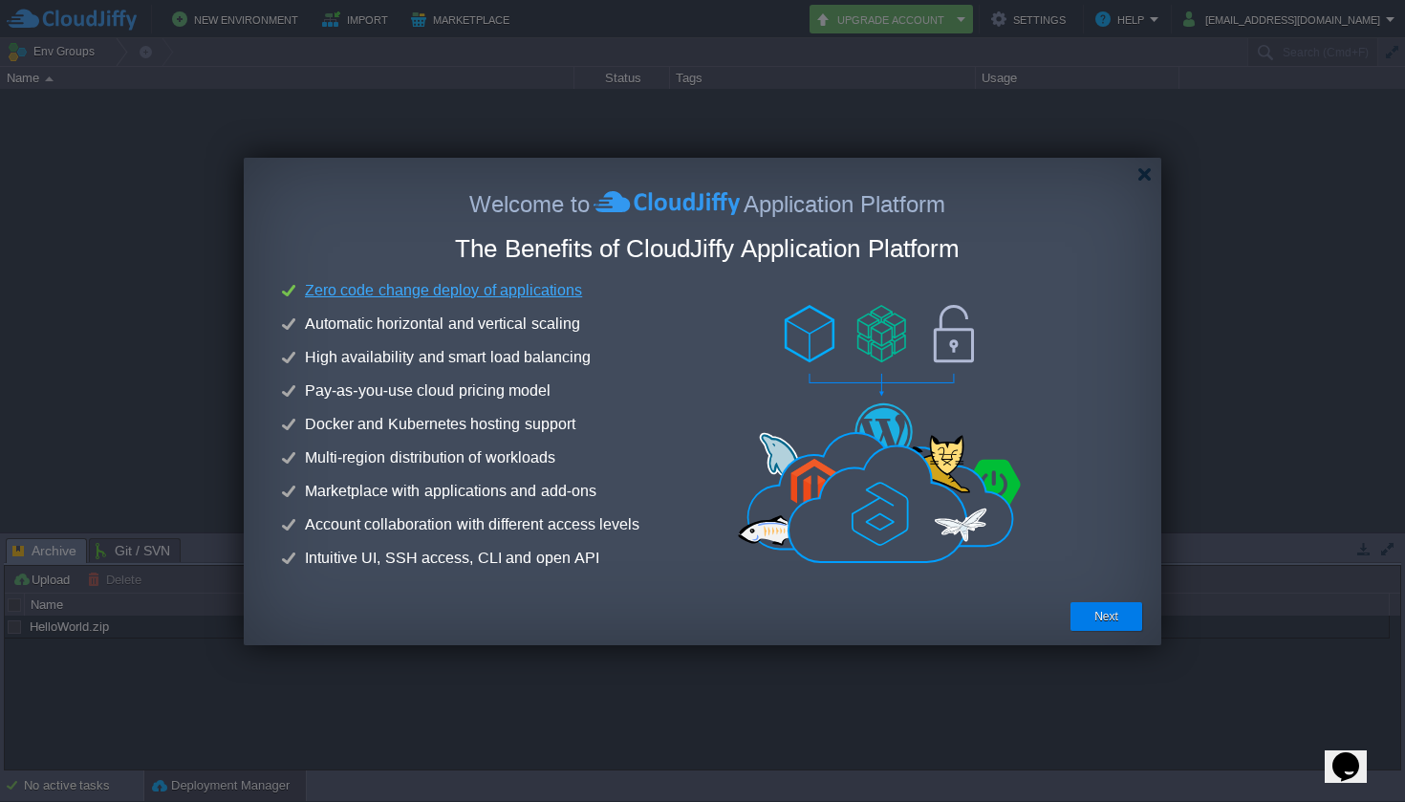 The width and height of the screenshot is (1405, 802). I want to click on div: The Benefits of CloudJiffy Application Platform, so click(707, 249).